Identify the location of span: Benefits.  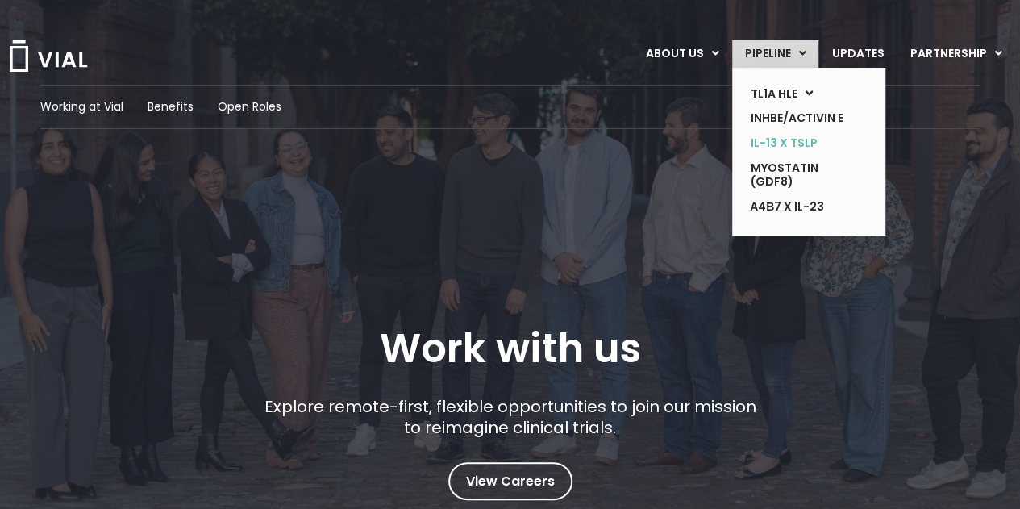
(170, 106).